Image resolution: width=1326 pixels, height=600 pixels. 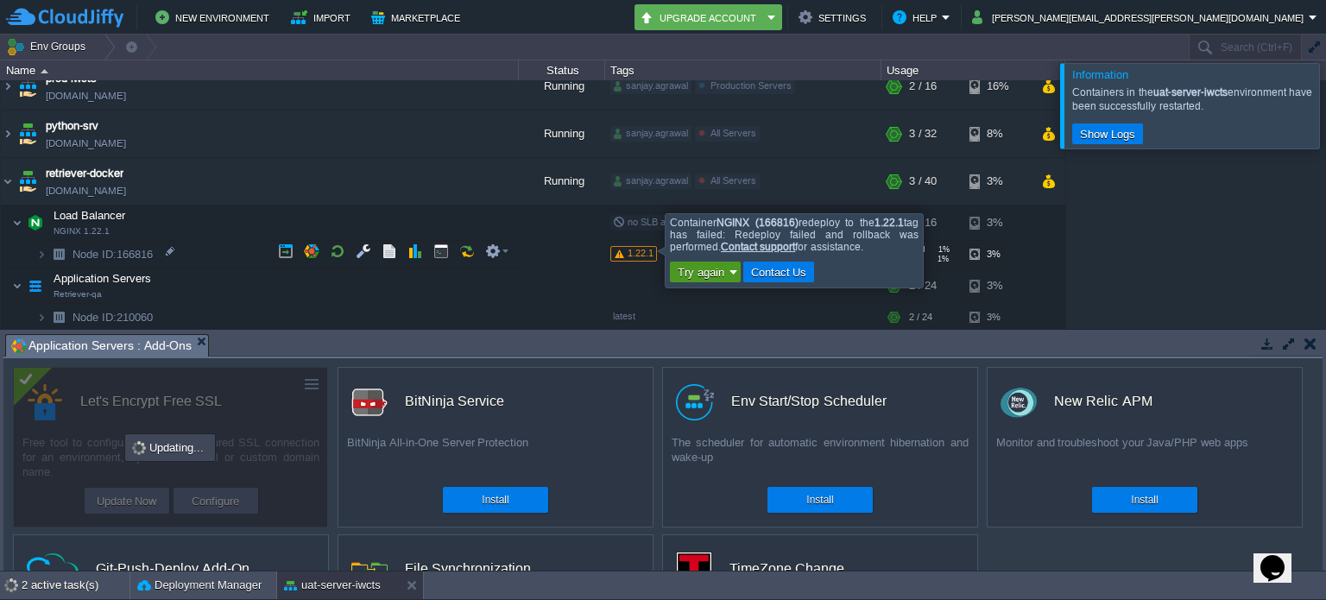 I want to click on span: Retriever-qa, so click(x=78, y=294).